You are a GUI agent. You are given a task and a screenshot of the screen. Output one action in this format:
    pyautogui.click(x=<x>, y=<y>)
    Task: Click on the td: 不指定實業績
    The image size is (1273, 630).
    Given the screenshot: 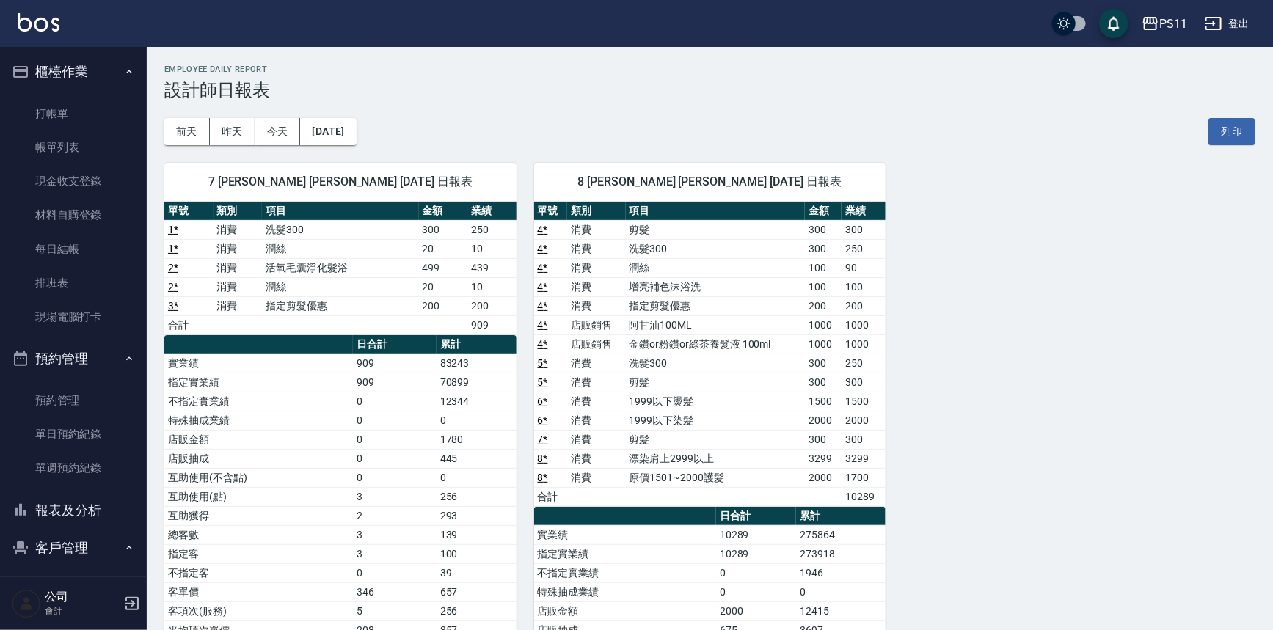 What is the action you would take?
    pyautogui.click(x=625, y=573)
    